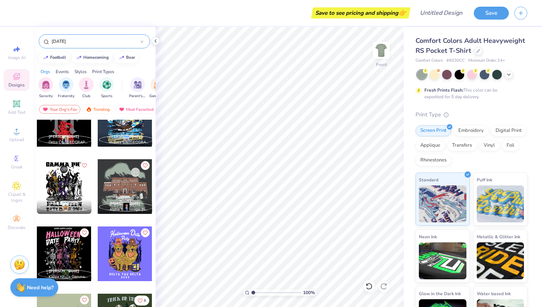  Describe the element at coordinates (46, 88) in the screenshot. I see `div: filter for Sorority` at that location.